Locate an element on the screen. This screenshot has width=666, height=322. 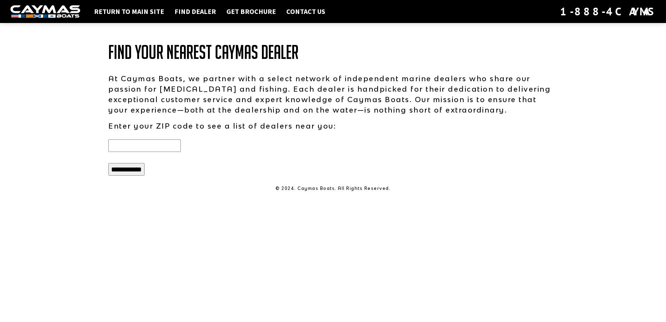
a: Return to main site is located at coordinates (129, 11).